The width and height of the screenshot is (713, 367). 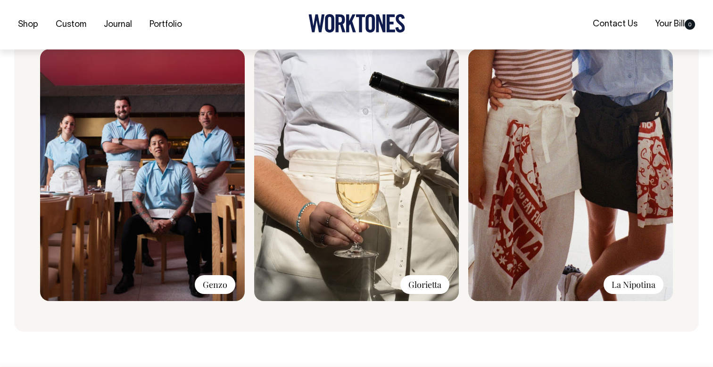 What do you see at coordinates (71, 25) in the screenshot?
I see `a: Custom` at bounding box center [71, 25].